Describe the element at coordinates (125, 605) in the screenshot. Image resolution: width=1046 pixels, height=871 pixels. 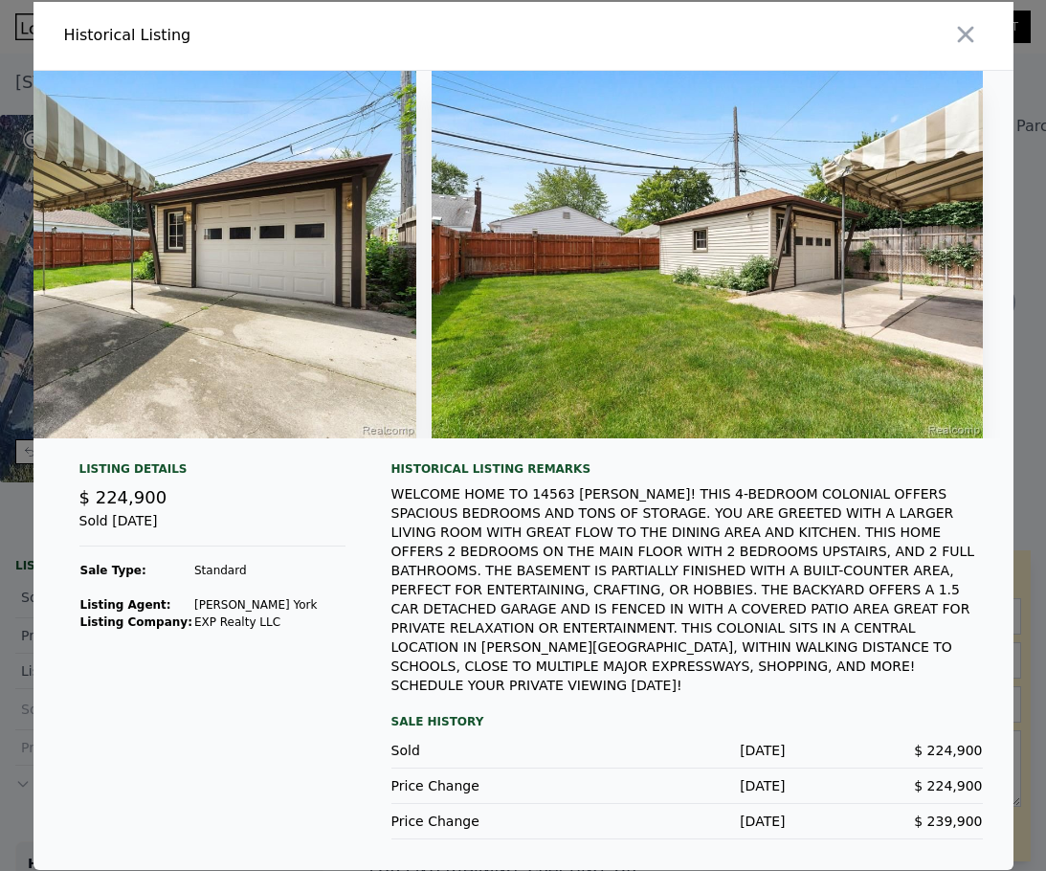
I see `strong: Listing Agent:` at that location.